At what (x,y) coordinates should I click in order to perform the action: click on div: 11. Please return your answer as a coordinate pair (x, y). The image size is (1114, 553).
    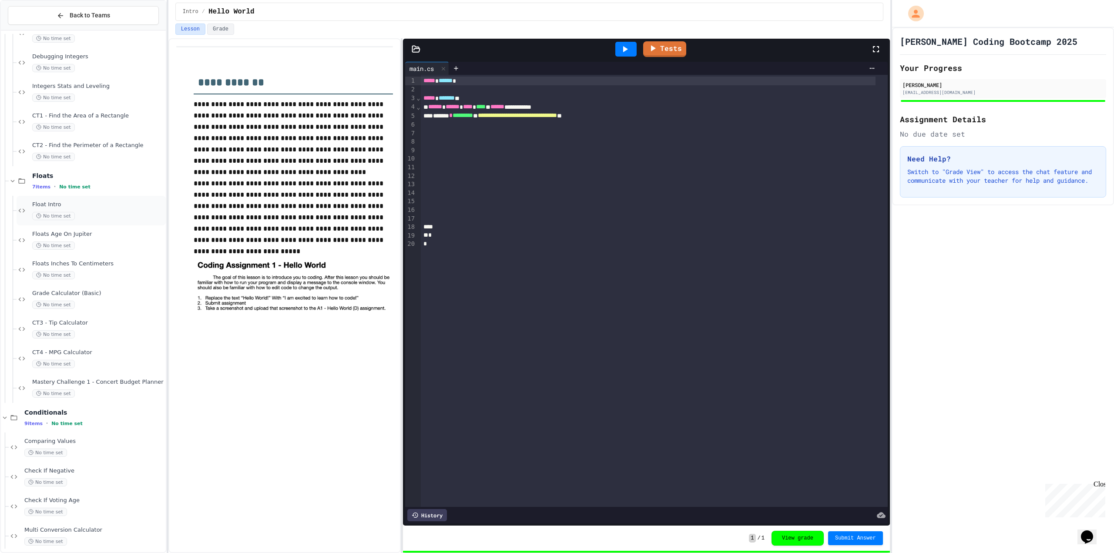
    Looking at the image, I should click on (410, 168).